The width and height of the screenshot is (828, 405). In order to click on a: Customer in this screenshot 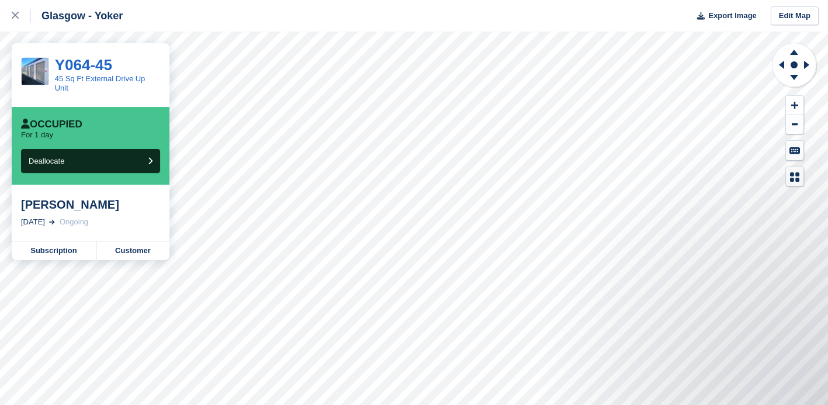, I will do `click(133, 251)`.